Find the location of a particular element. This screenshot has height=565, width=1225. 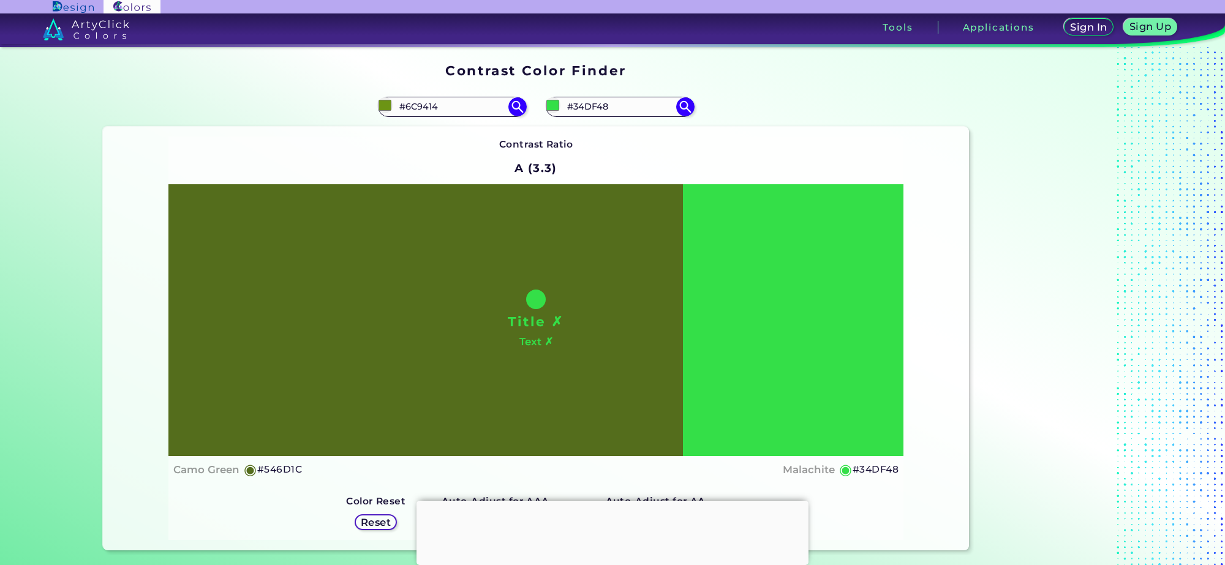

h4: Text ✗ is located at coordinates (536, 342).